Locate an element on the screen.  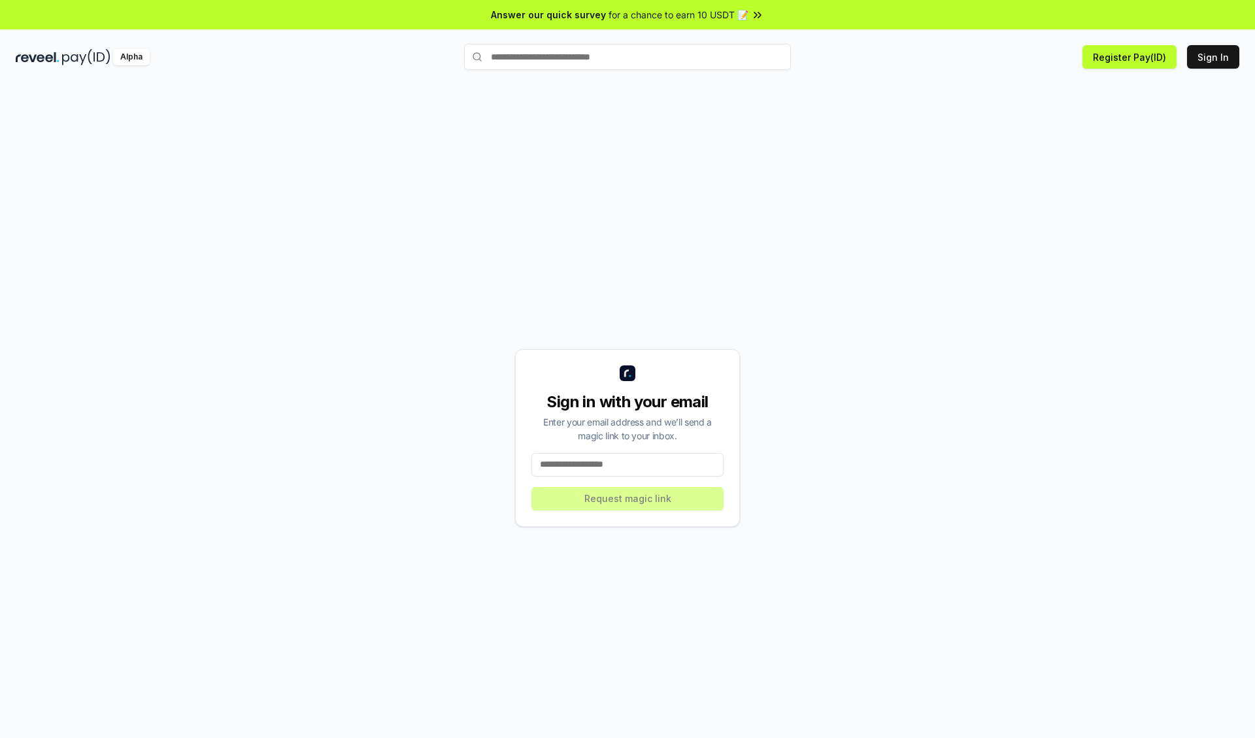
span: for a chance to earn 10 USDT 📝 is located at coordinates (678, 14).